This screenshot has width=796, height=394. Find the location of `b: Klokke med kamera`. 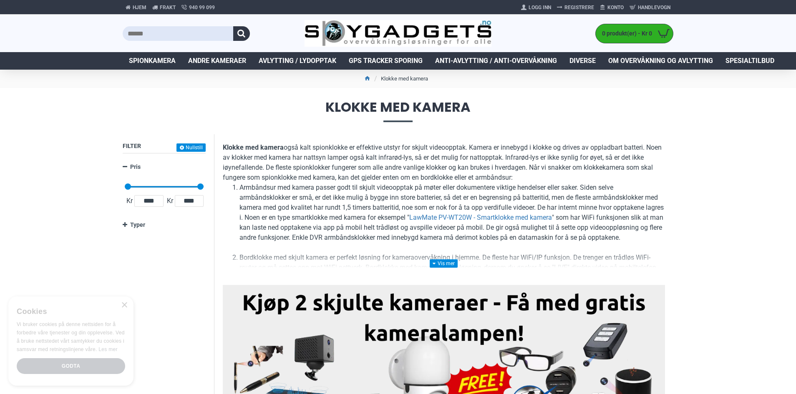

b: Klokke med kamera is located at coordinates (253, 147).